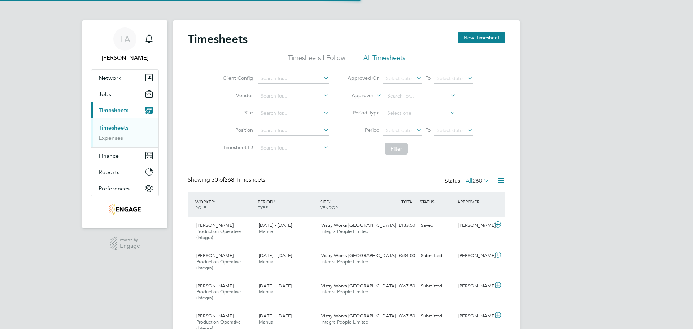 The image size is (693, 329). What do you see at coordinates (125, 132) in the screenshot?
I see `div: Timesheets` at bounding box center [125, 132].